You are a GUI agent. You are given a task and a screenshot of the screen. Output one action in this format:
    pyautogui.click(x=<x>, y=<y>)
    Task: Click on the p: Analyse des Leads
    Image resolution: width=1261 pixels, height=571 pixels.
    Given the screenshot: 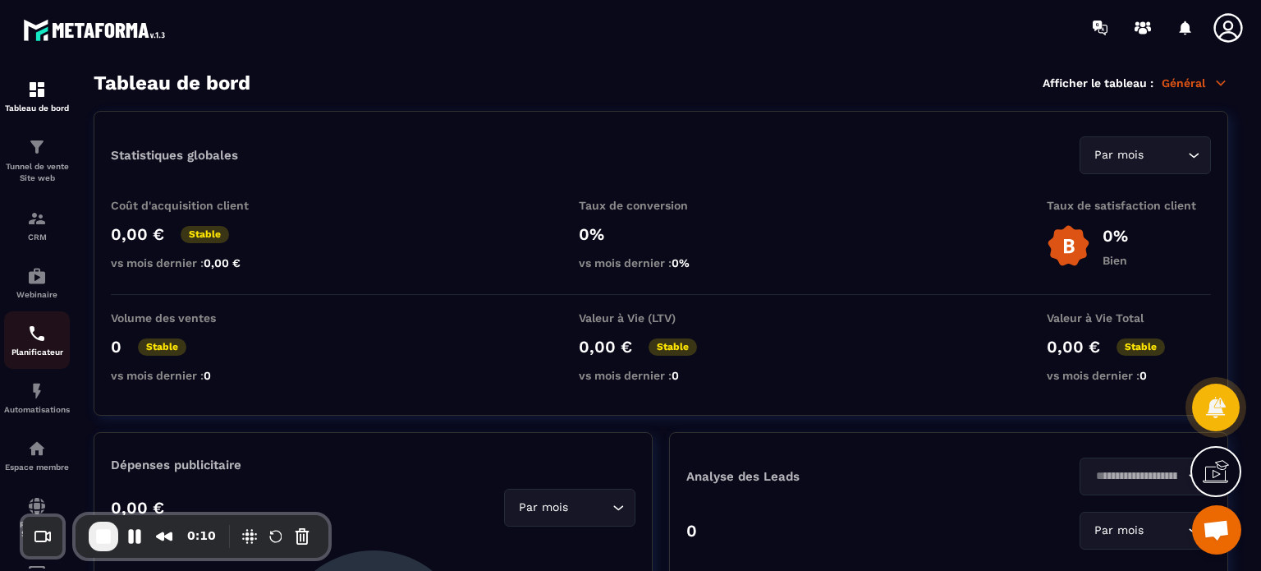 What is the action you would take?
    pyautogui.click(x=818, y=476)
    